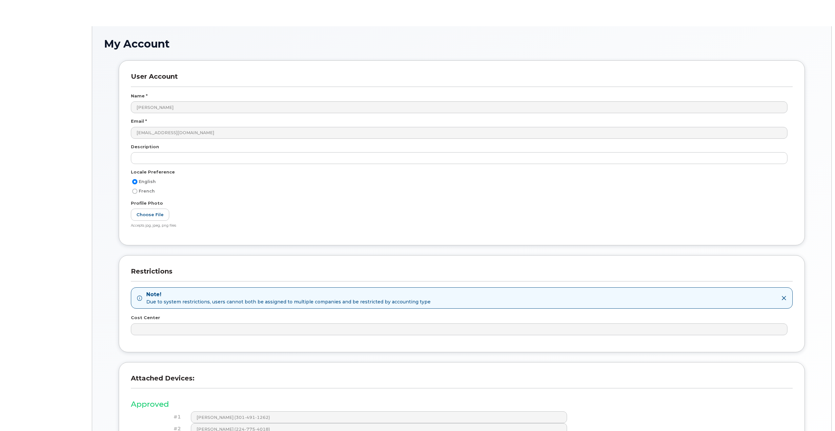 The image size is (835, 431). I want to click on label: Name *, so click(139, 96).